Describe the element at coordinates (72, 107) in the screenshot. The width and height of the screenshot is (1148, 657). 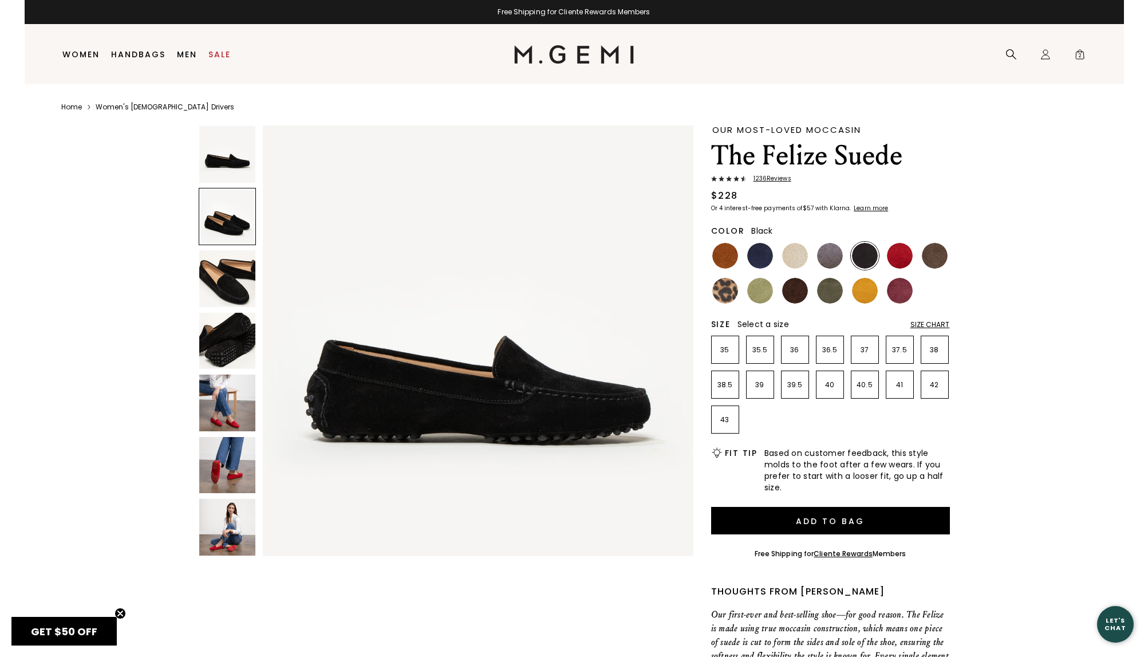
I see `a: Home` at that location.